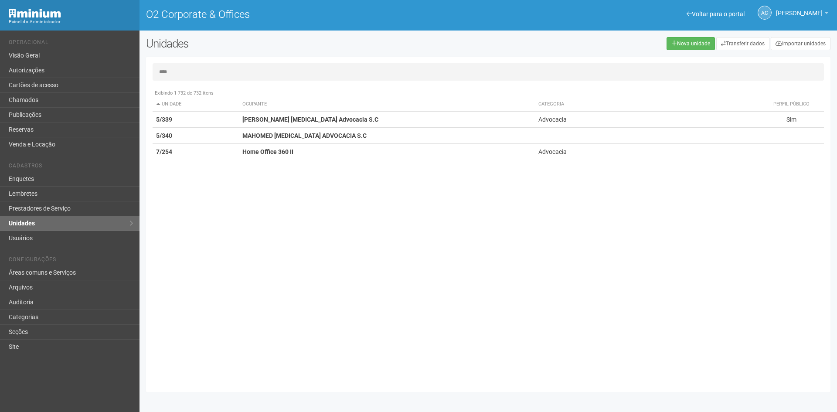 The image size is (837, 412). I want to click on li: Operacional, so click(71, 44).